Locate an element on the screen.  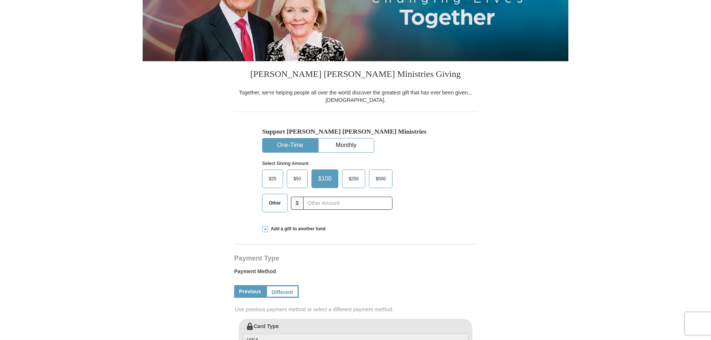
h4: Payment Type is located at coordinates (356, 259).